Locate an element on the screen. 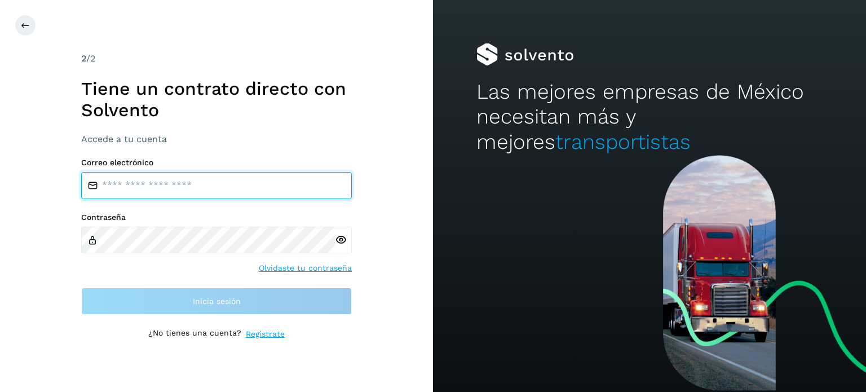 This screenshot has height=392, width=866. h2: Las mejores empresas de México necesitan más y mejores is located at coordinates (650, 117).